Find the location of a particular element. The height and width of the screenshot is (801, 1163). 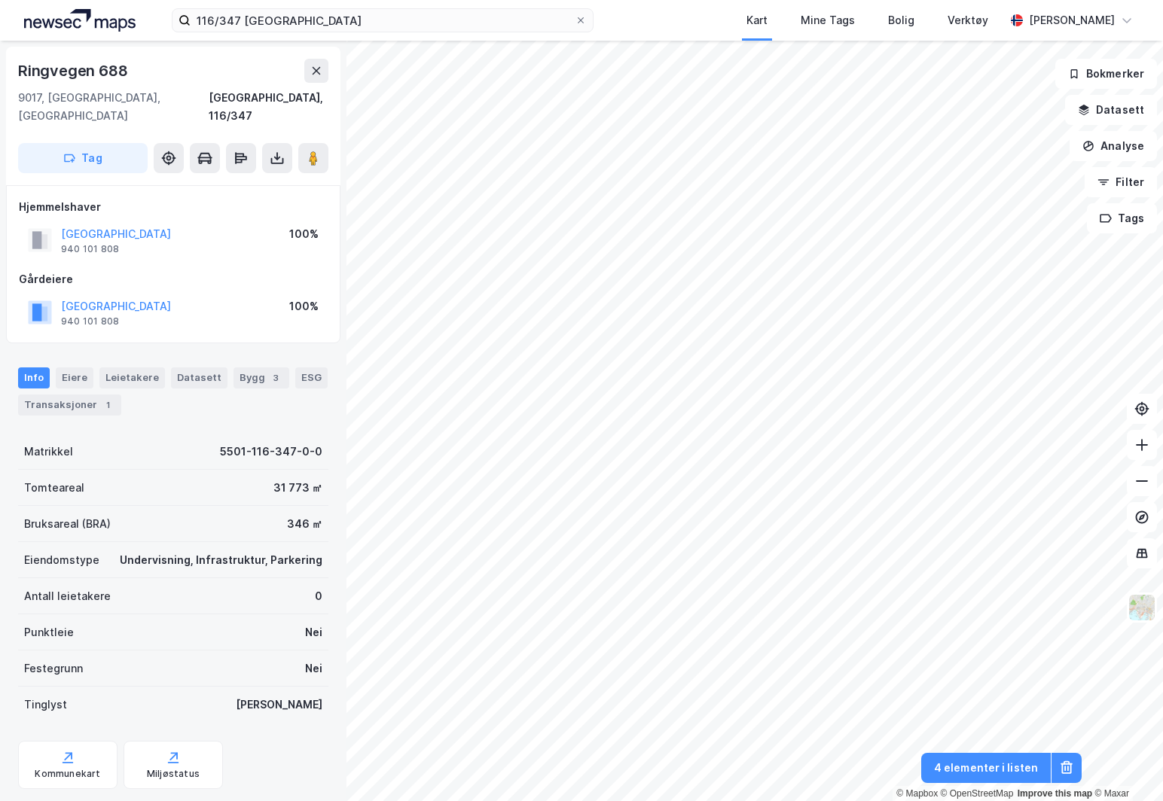

div: Antall leietakere is located at coordinates (67, 596).